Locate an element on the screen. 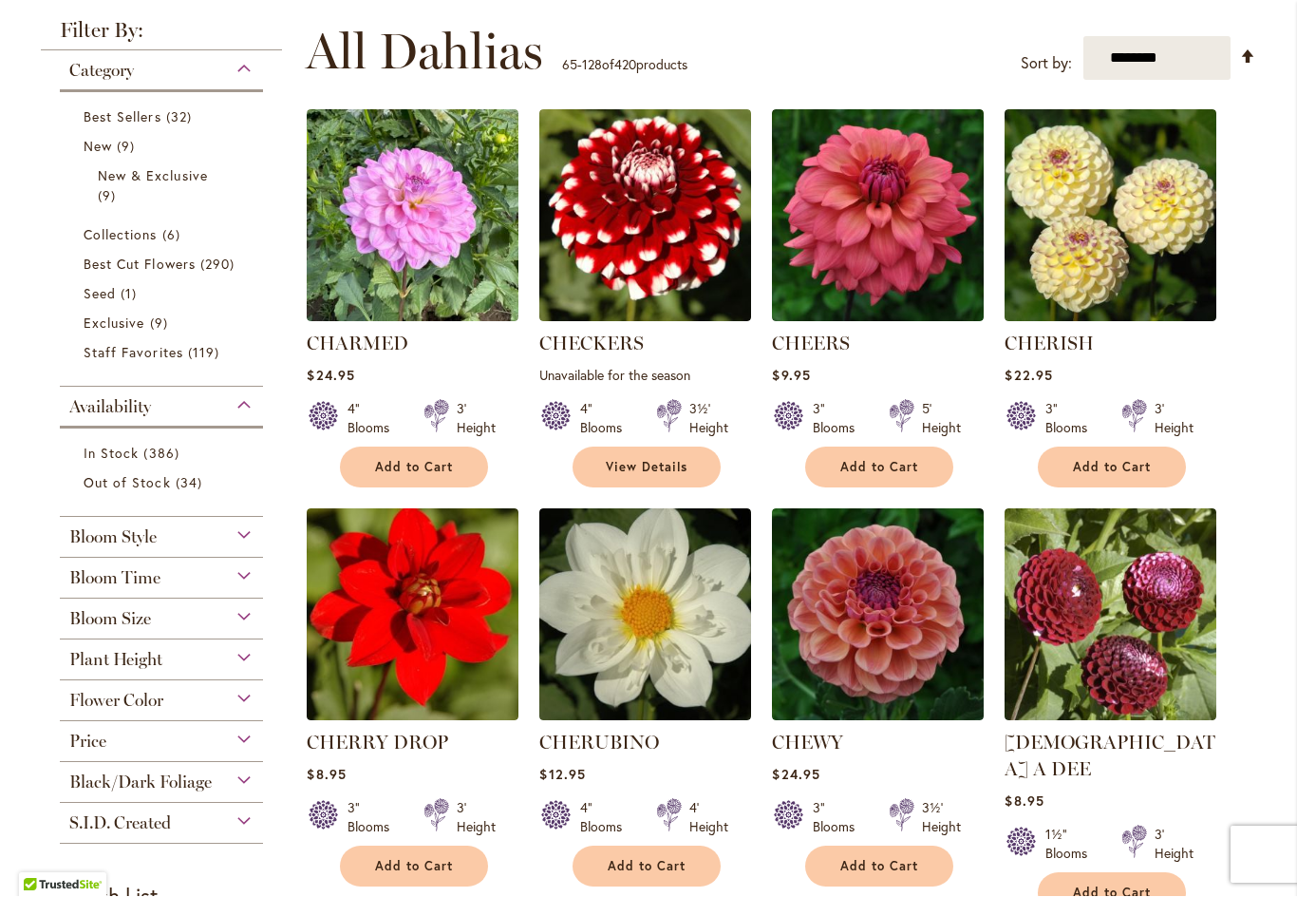 The image size is (1297, 897). div: 4' Height is located at coordinates (709, 818).